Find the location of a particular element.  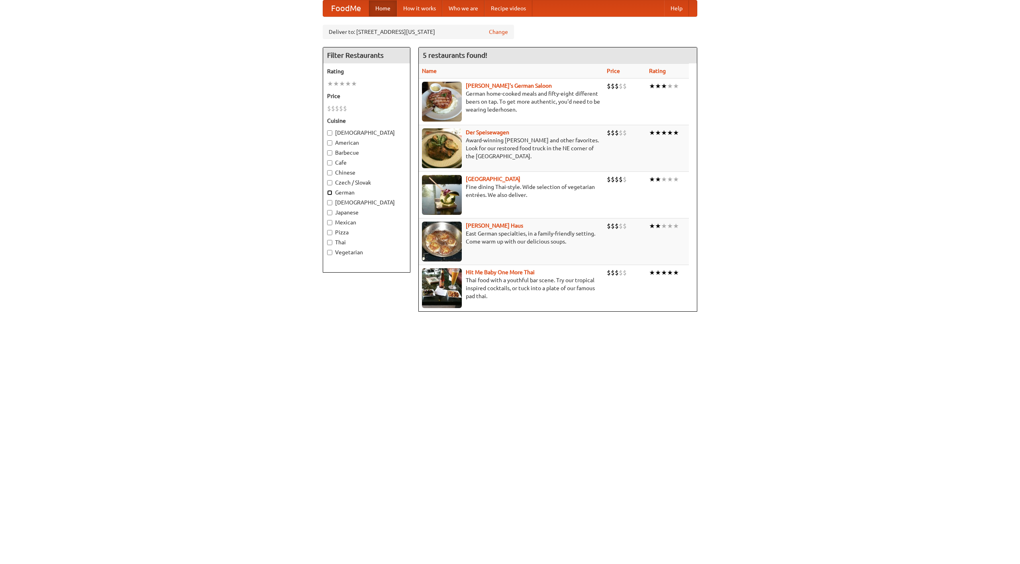

a: Recipe videos is located at coordinates (508, 8).